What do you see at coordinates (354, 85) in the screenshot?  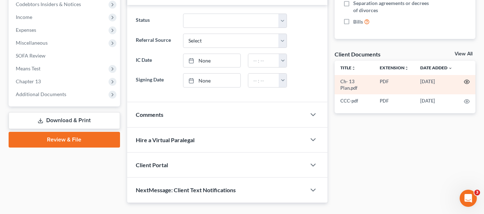 I see `td: Ch- 13 Plan.pdf` at bounding box center [354, 85].